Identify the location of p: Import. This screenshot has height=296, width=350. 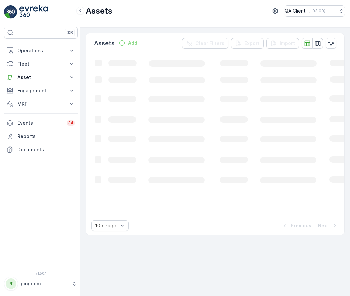
(287, 43).